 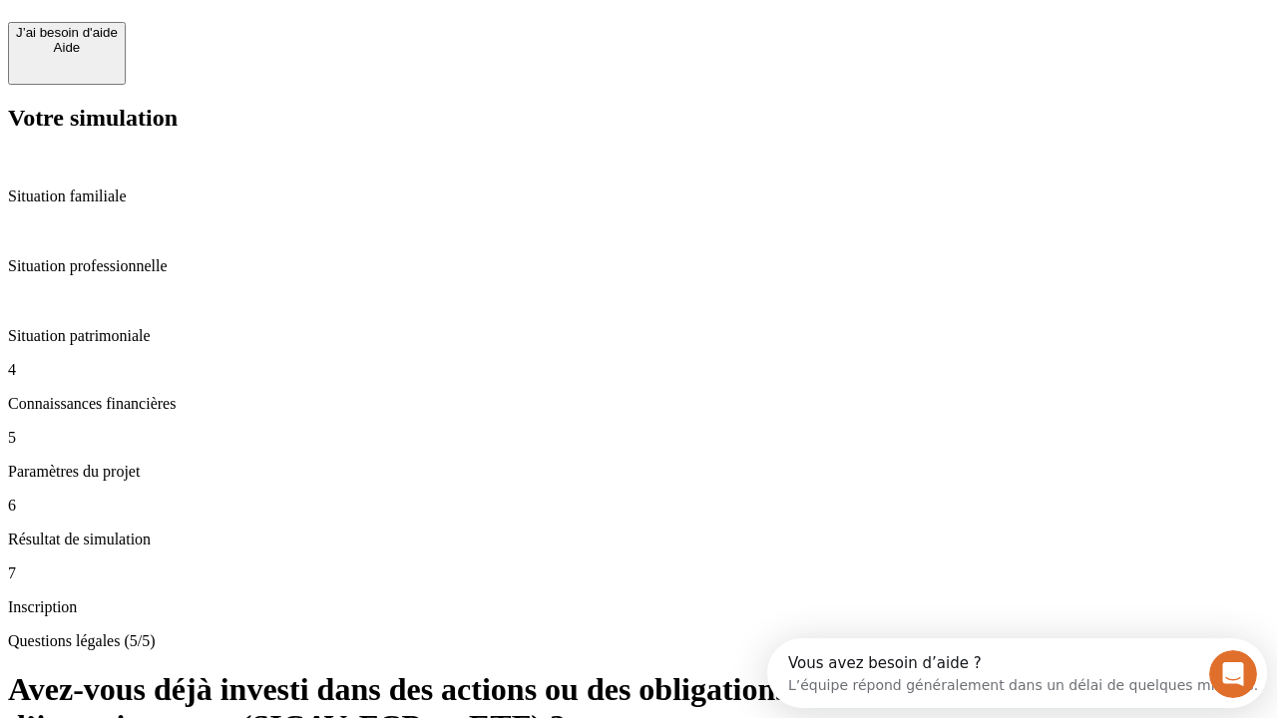 I want to click on p: Questions légales (5/5), so click(x=638, y=641).